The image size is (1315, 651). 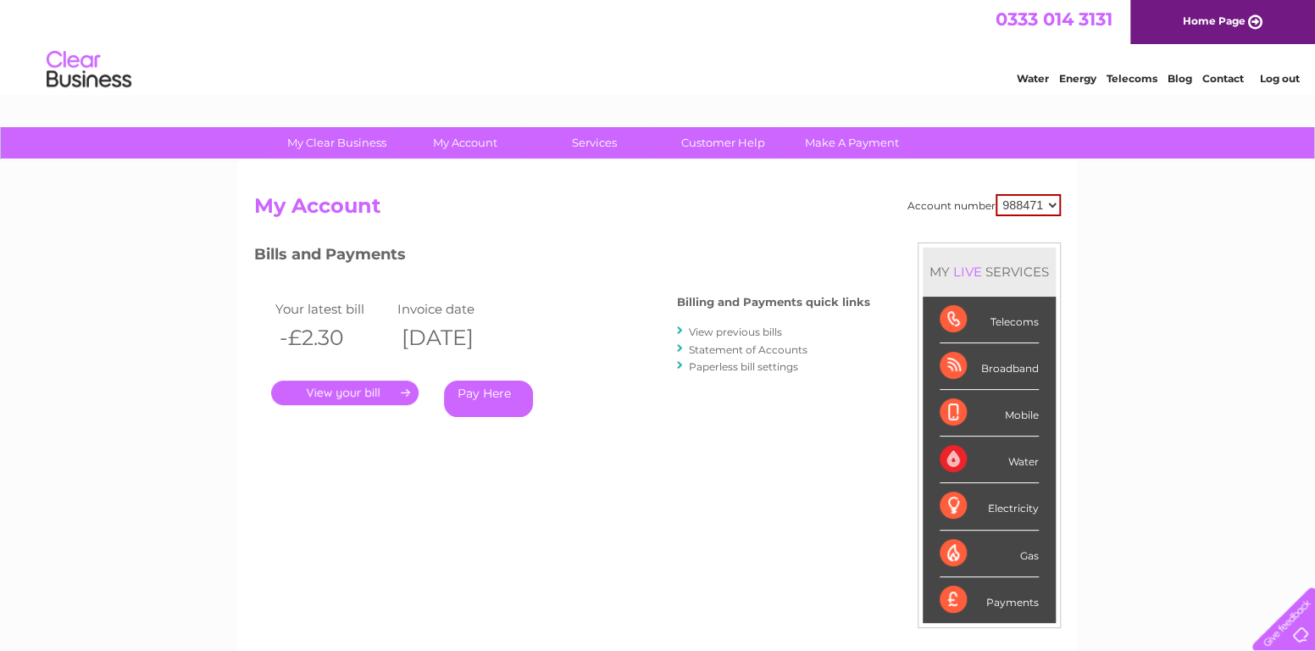 I want to click on a: My Account, so click(x=465, y=142).